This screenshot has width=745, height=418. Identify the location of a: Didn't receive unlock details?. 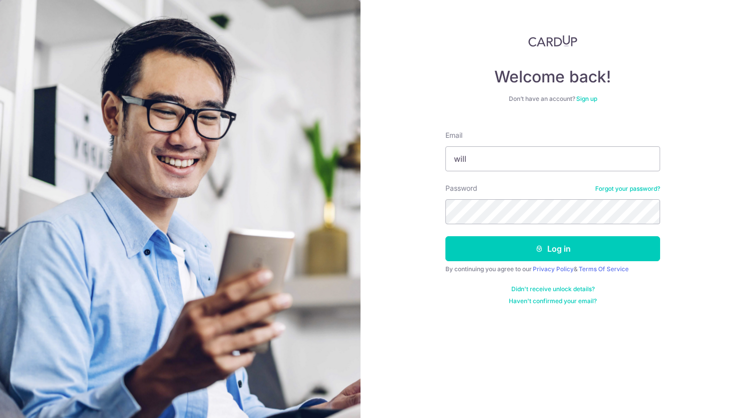
(553, 289).